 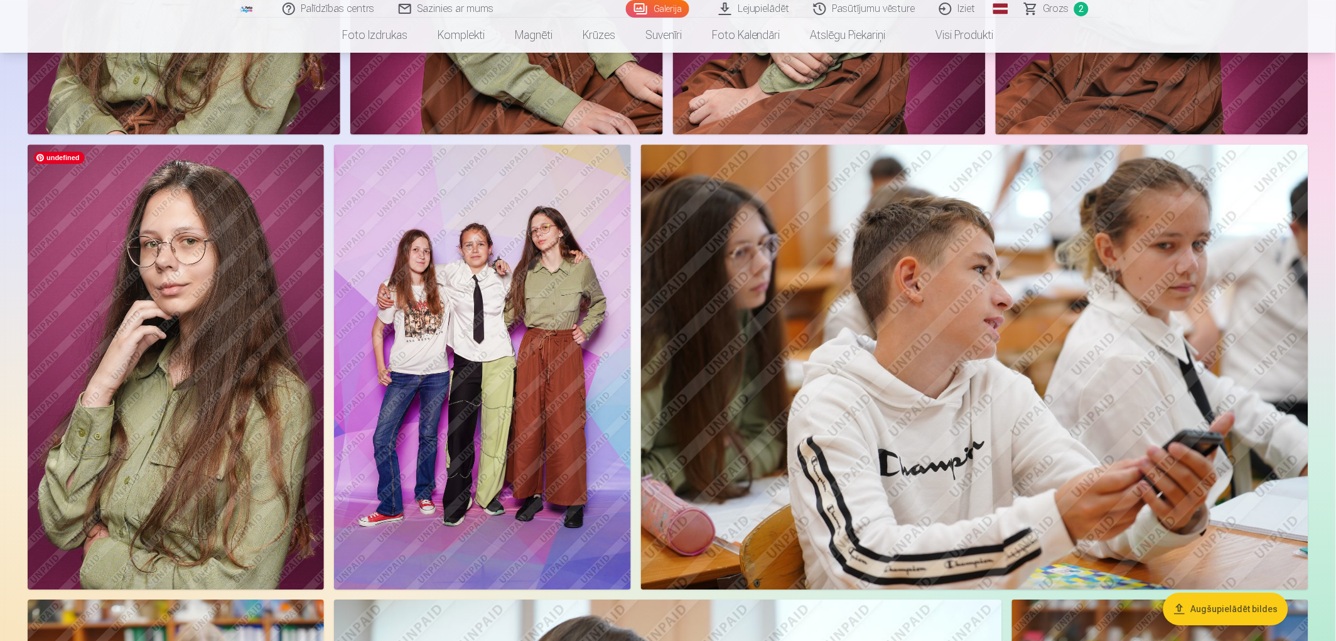 What do you see at coordinates (599, 35) in the screenshot?
I see `a: Krūzes` at bounding box center [599, 35].